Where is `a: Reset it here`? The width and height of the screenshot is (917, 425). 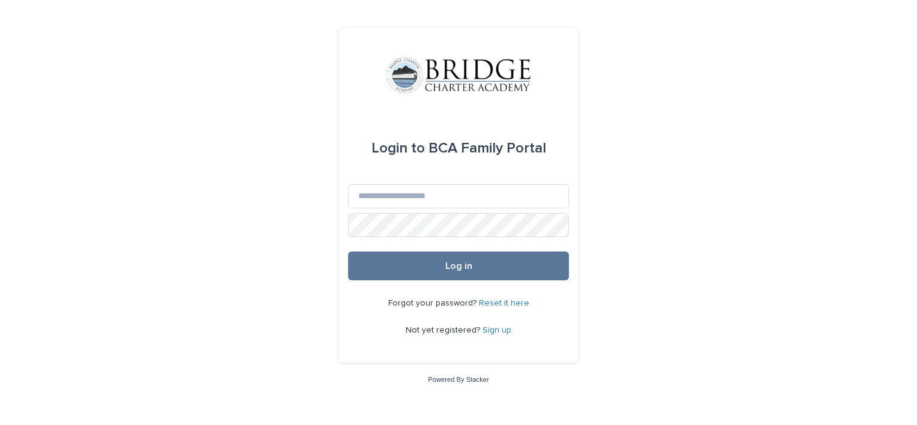
a: Reset it here is located at coordinates (504, 303).